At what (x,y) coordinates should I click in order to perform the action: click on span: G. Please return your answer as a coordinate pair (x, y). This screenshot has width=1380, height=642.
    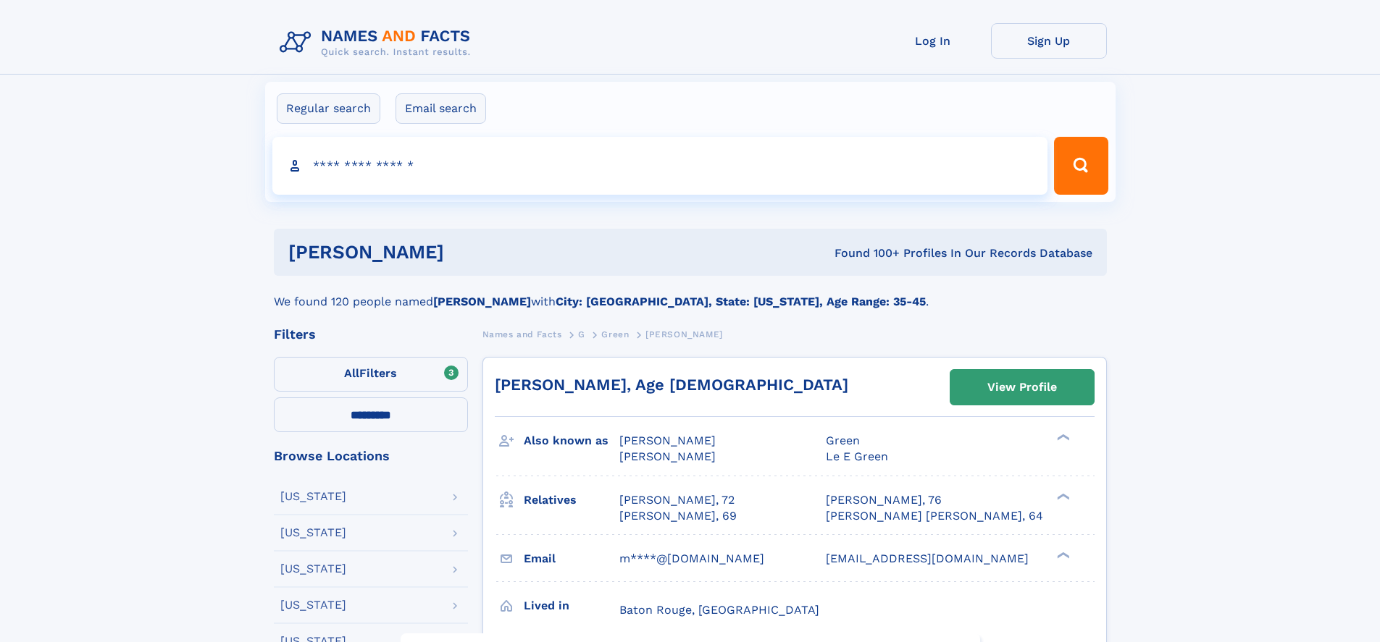
    Looking at the image, I should click on (582, 335).